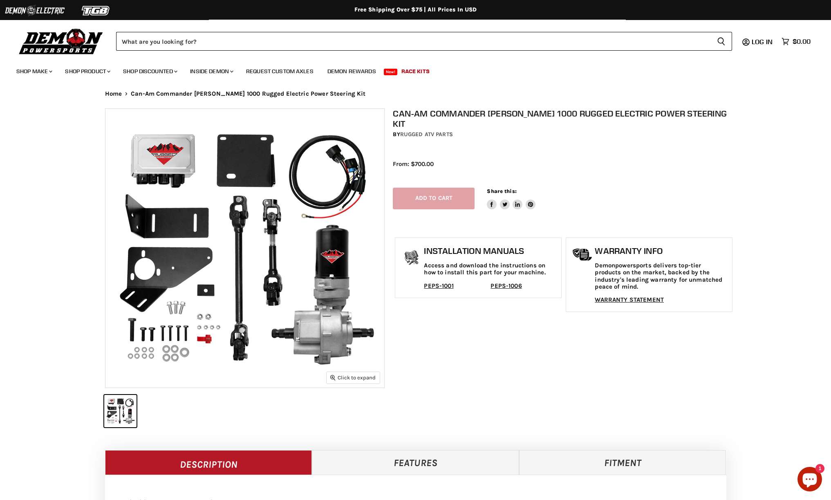 This screenshot has height=500, width=831. What do you see at coordinates (801, 41) in the screenshot?
I see `span: $0.00` at bounding box center [801, 41].